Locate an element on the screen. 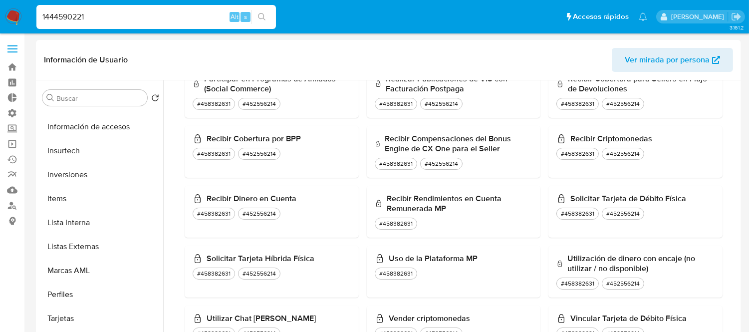  a: Salir is located at coordinates (736, 16).